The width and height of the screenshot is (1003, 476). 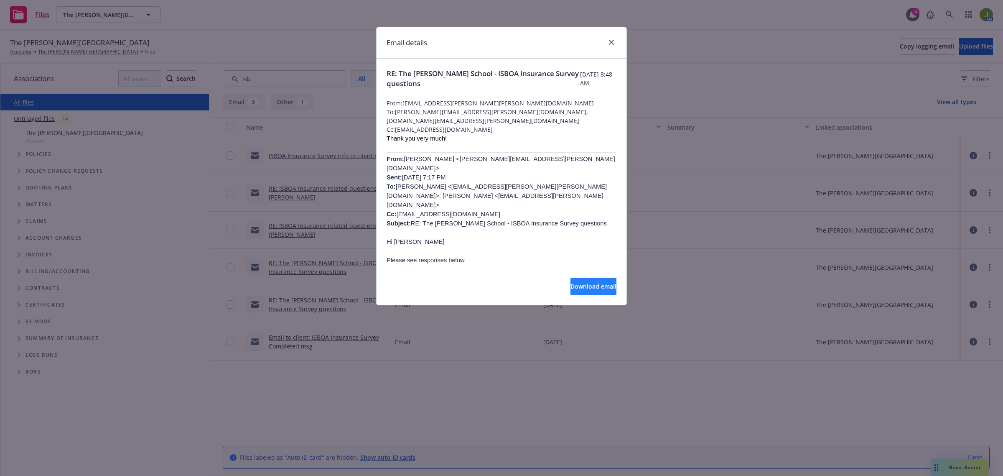 I want to click on a: close, so click(x=612, y=42).